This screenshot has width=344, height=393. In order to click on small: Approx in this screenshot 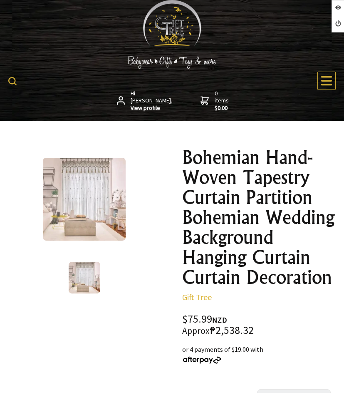, I will do `click(196, 331)`.